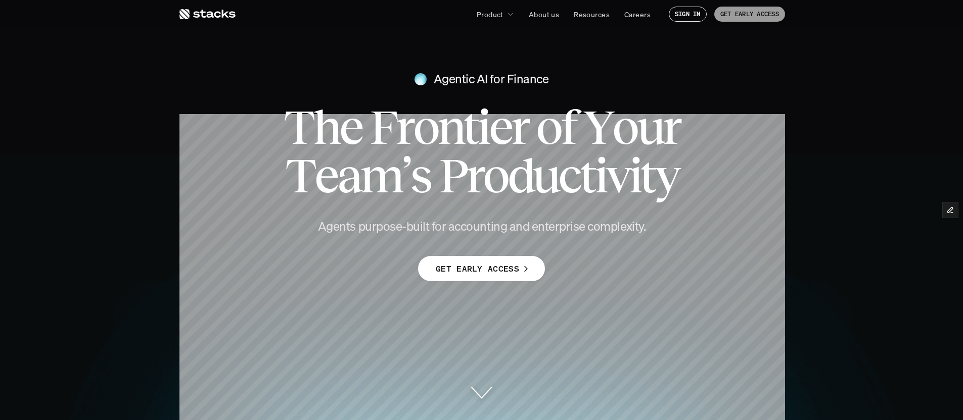 The height and width of the screenshot is (420, 963). What do you see at coordinates (381, 176) in the screenshot?
I see `span: m` at bounding box center [381, 176].